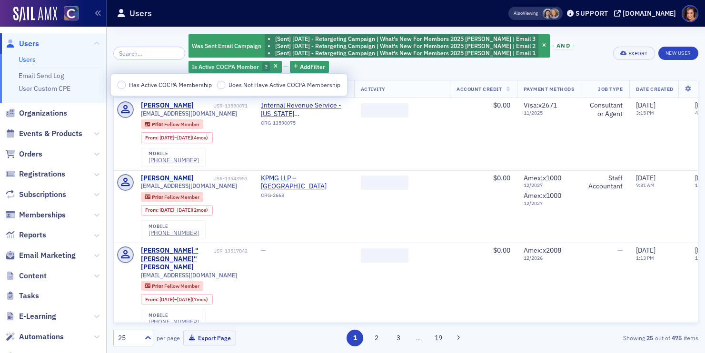 The height and width of the screenshot is (353, 705). I want to click on a: E-Learning, so click(30, 317).